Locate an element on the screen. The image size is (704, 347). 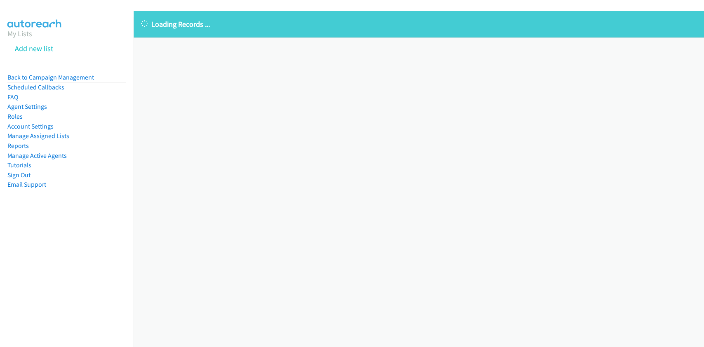
a: Reports is located at coordinates (18, 146).